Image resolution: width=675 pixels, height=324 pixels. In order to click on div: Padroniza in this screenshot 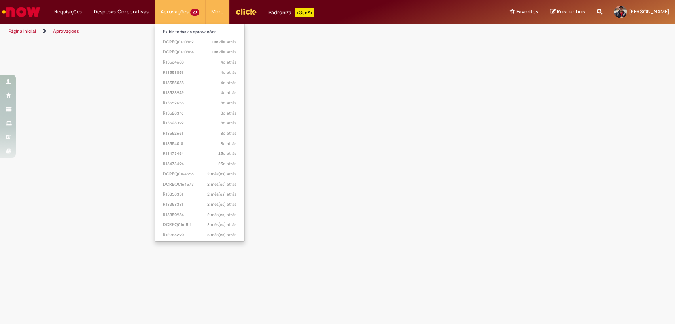, I will do `click(291, 13)`.